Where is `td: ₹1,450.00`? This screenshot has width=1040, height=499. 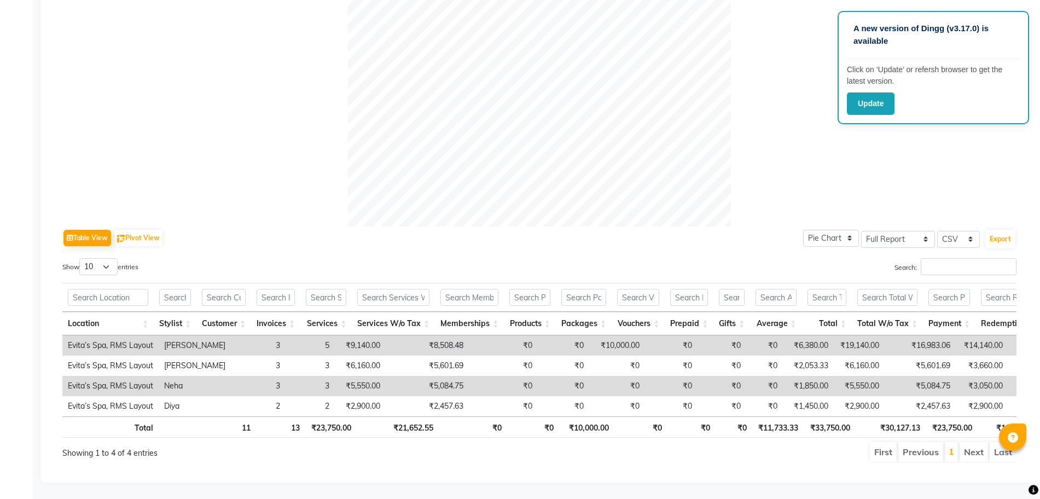
td: ₹1,450.00 is located at coordinates (808, 406).